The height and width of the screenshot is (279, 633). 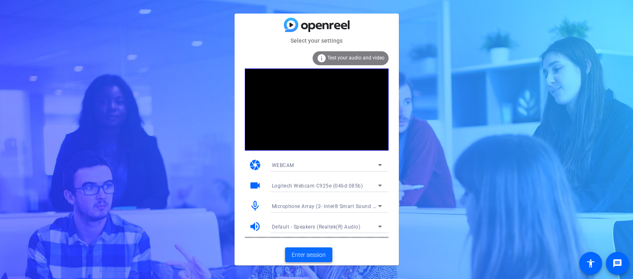 I want to click on mat-icon: camera, so click(x=255, y=165).